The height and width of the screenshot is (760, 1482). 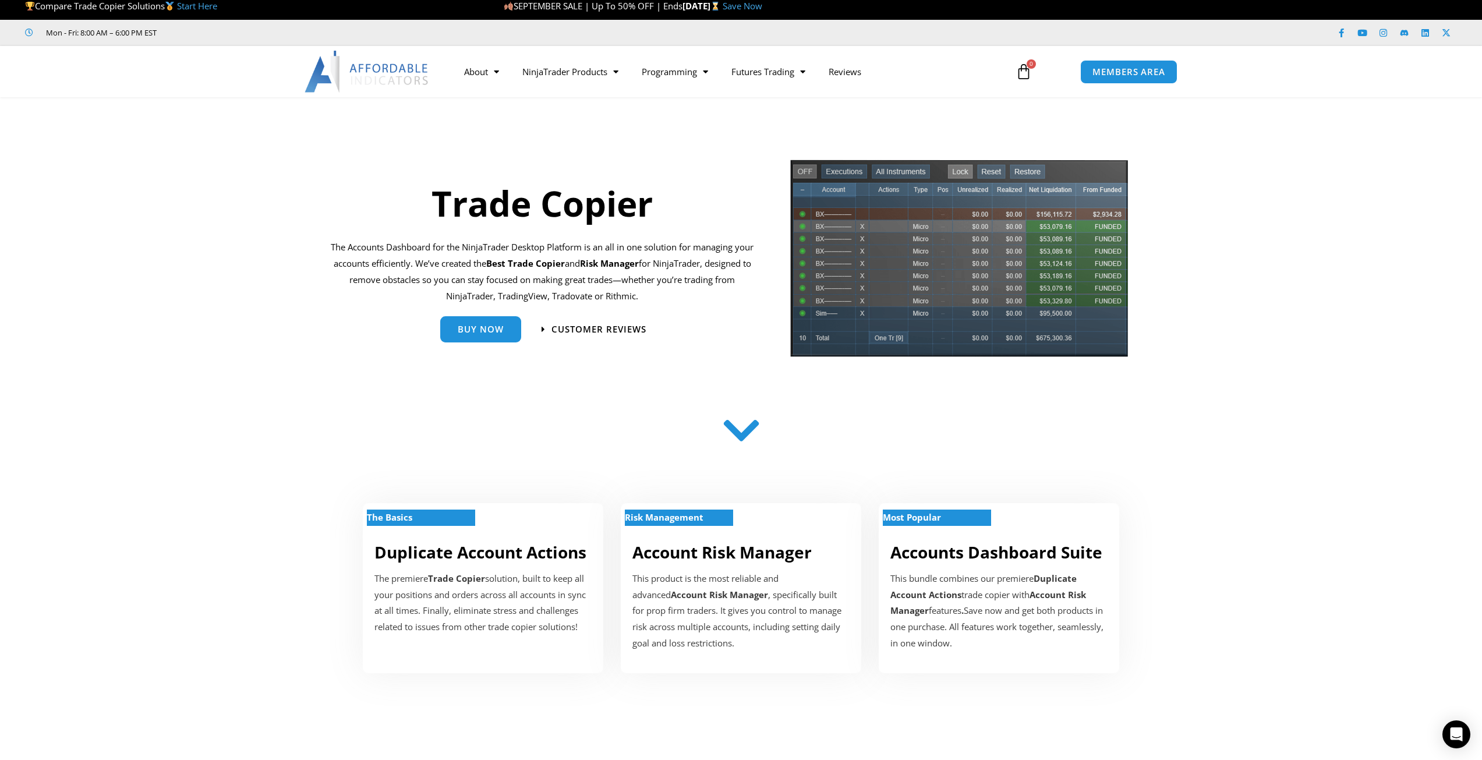 I want to click on a: Customer Reviews, so click(x=594, y=329).